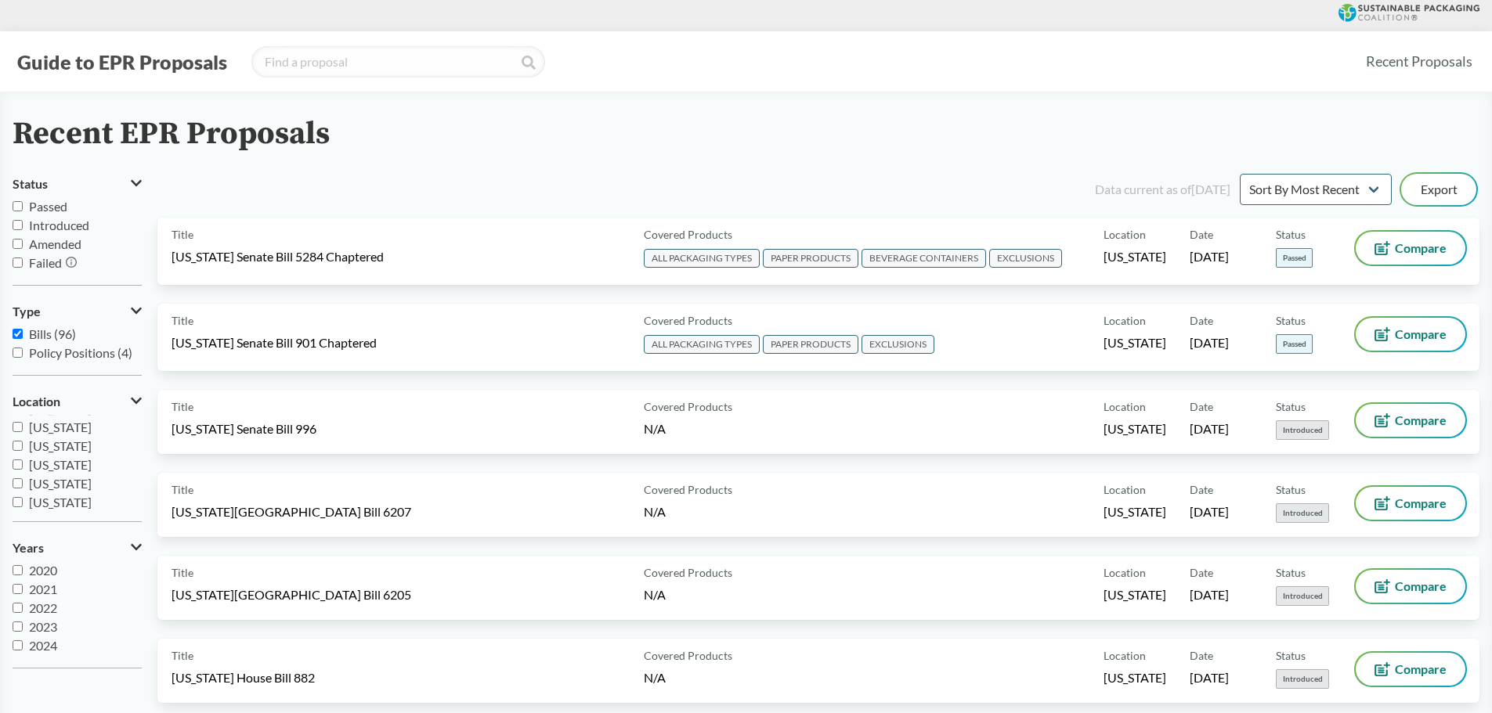 This screenshot has height=713, width=1492. I want to click on input: 2021, so click(17, 589).